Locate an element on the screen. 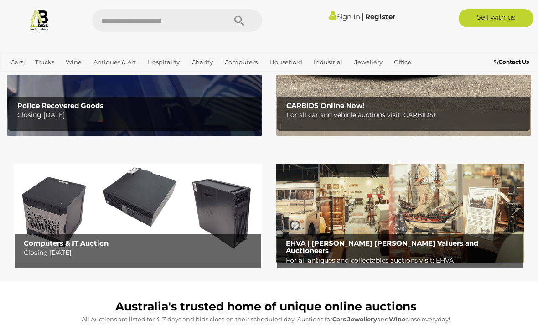  p: For all car and vehicle auctions visit: CARBIDS! is located at coordinates (406, 115).